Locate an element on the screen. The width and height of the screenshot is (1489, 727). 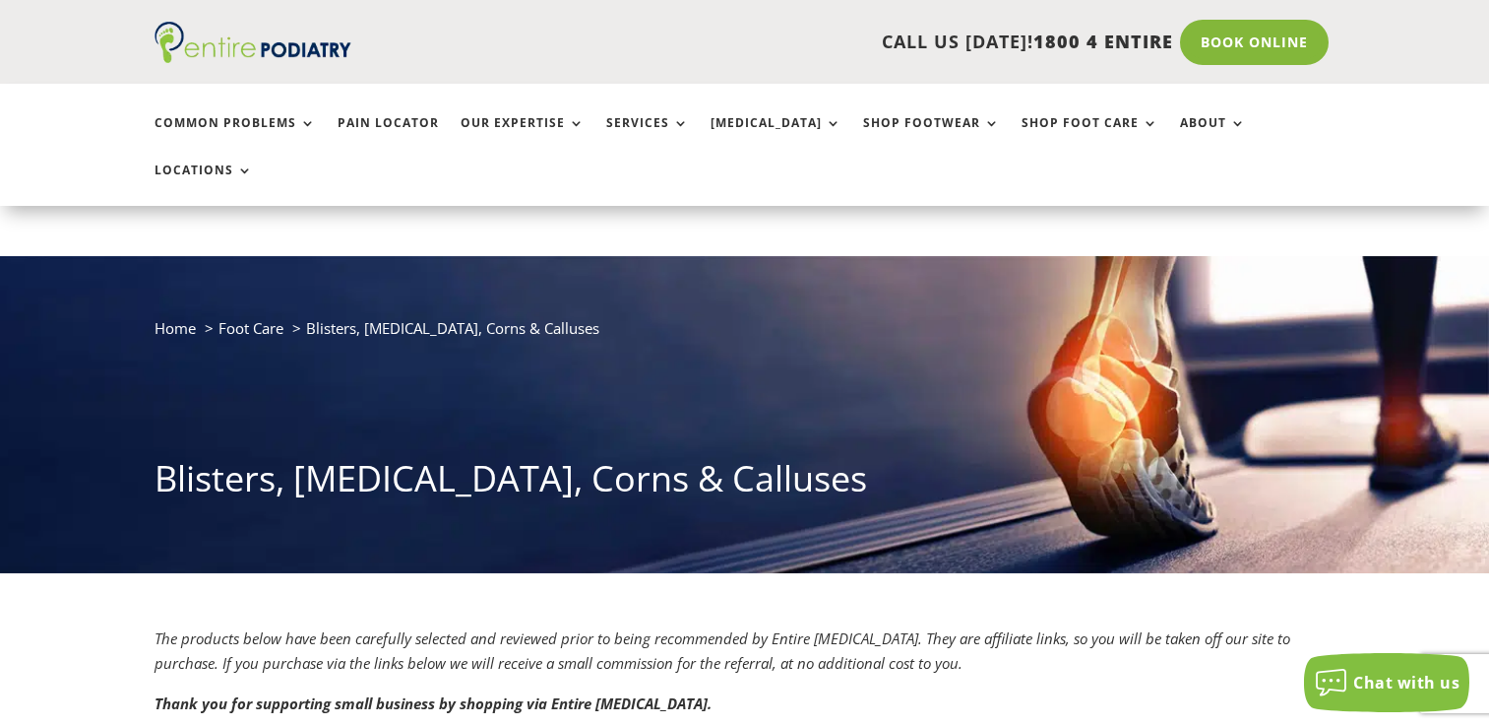
a: Shop Foot Care is located at coordinates (1090, 137).